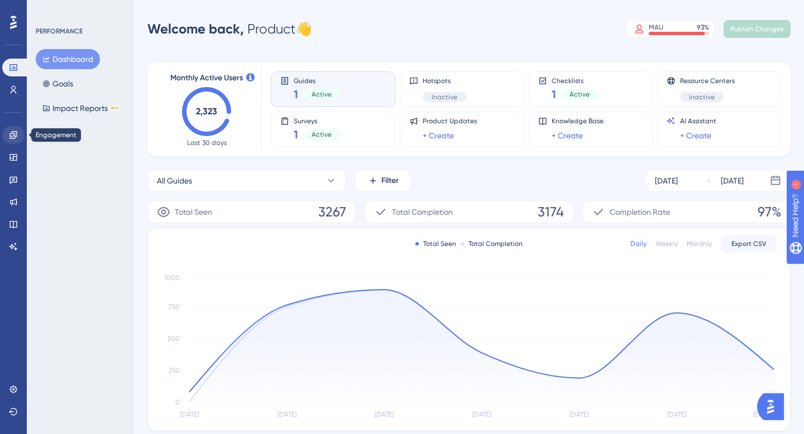 Image resolution: width=804 pixels, height=434 pixels. What do you see at coordinates (174, 307) in the screenshot?
I see `tspan: 750` at bounding box center [174, 307].